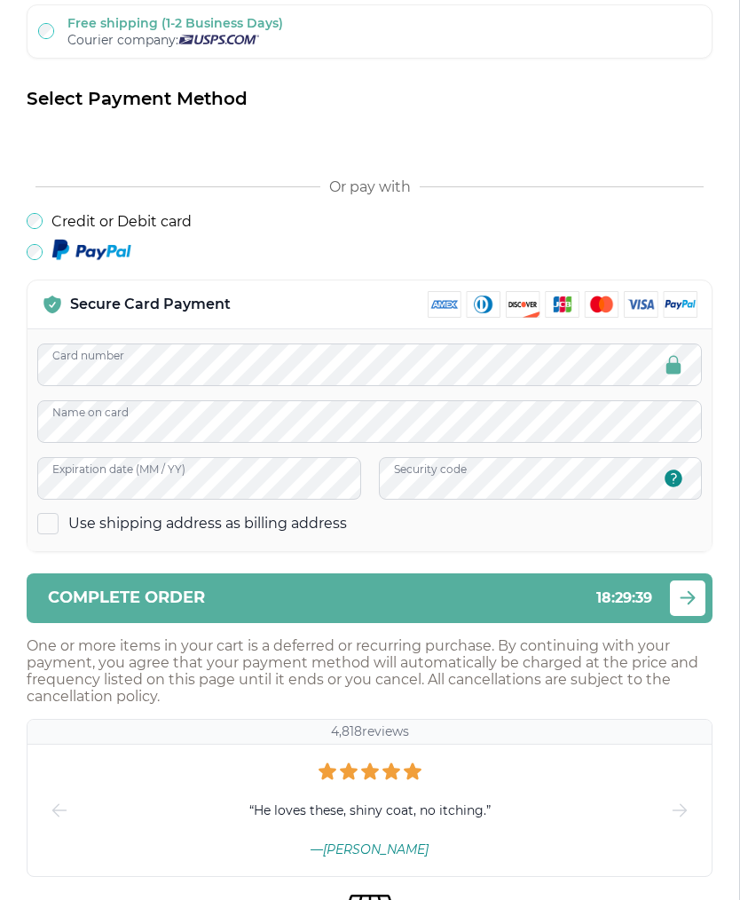 This screenshot has height=900, width=740. Describe the element at coordinates (91, 250) in the screenshot. I see `img: Paypal` at that location.